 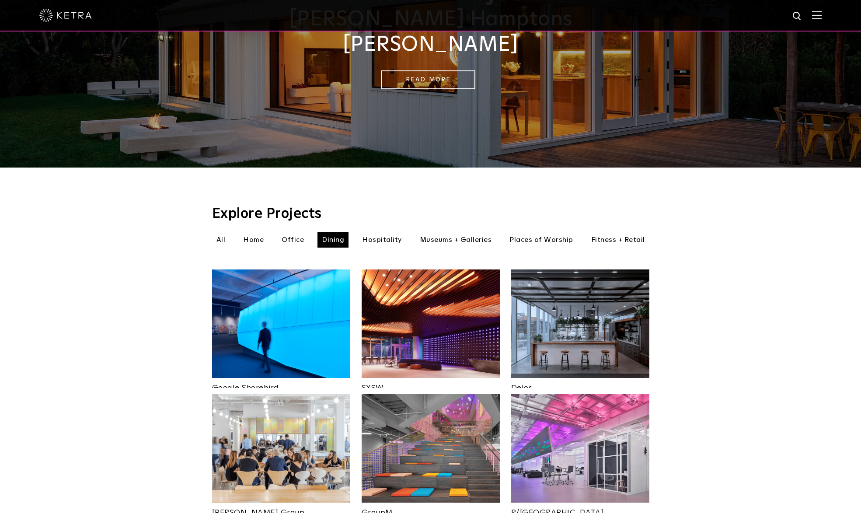 I want to click on li: Home, so click(x=253, y=240).